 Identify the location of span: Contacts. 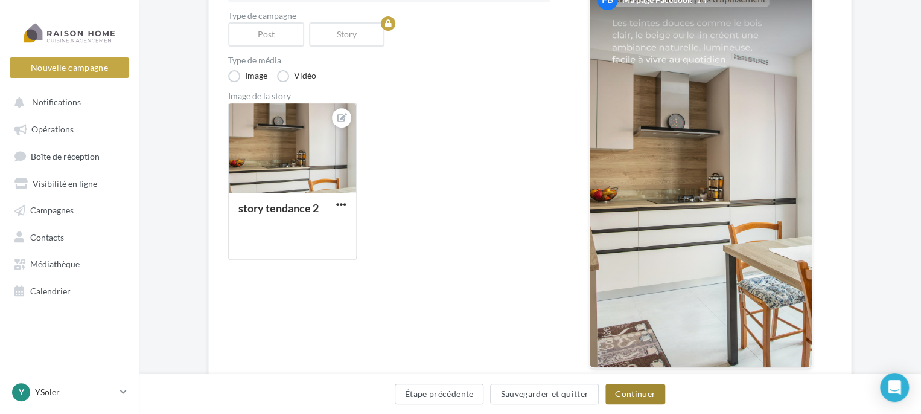
(47, 236).